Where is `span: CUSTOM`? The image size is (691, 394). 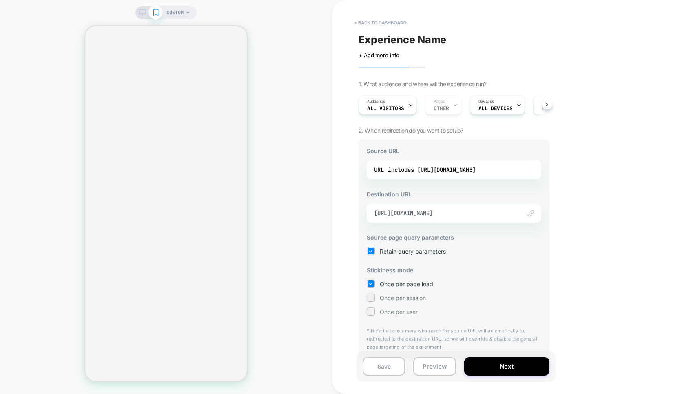 span: CUSTOM is located at coordinates (175, 13).